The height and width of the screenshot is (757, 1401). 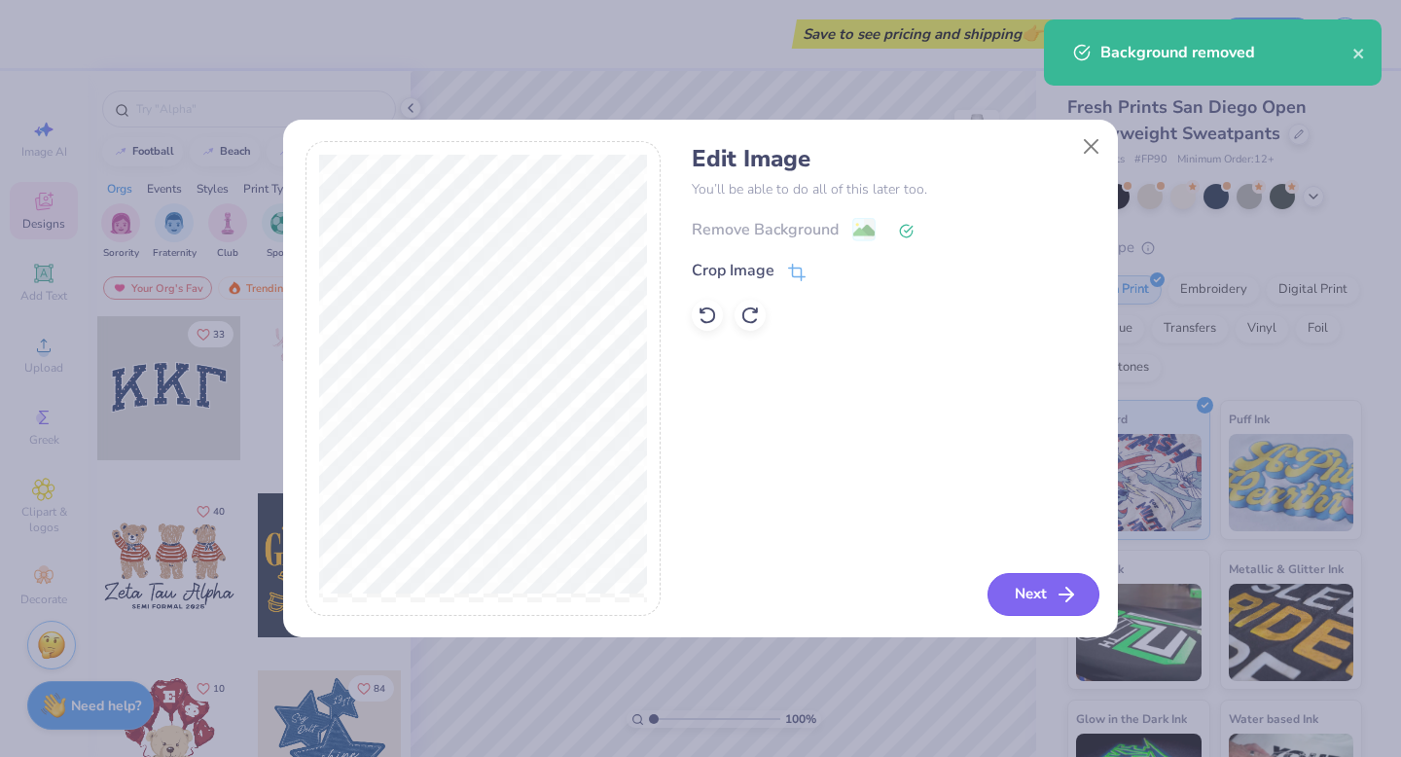 I want to click on h4: Edit Image, so click(x=893, y=159).